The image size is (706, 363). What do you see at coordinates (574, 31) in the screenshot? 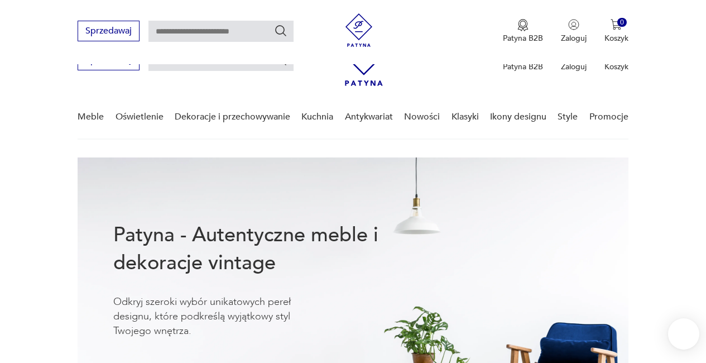
I see `button: Zaloguj` at bounding box center [574, 31].